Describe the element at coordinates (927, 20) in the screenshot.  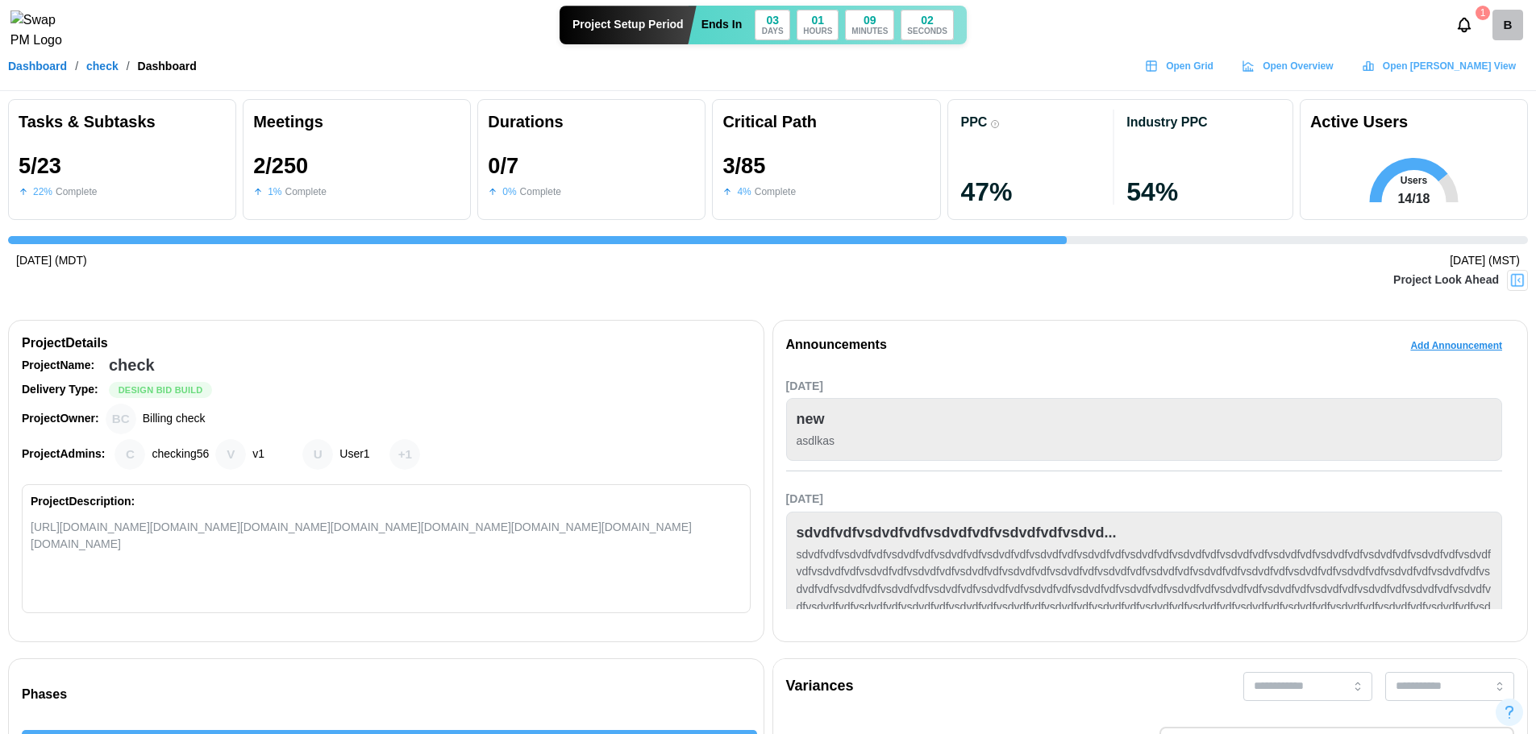
I see `div: 02` at that location.